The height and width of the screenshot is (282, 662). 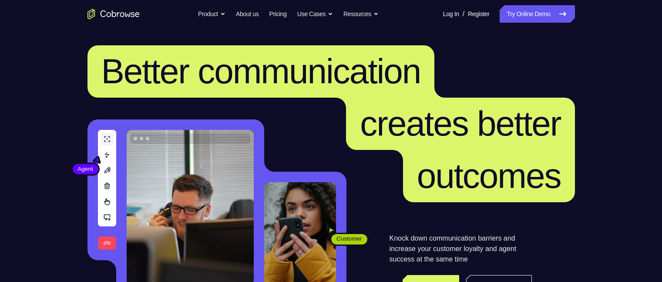 What do you see at coordinates (315, 14) in the screenshot?
I see `button: Use Cases` at bounding box center [315, 14].